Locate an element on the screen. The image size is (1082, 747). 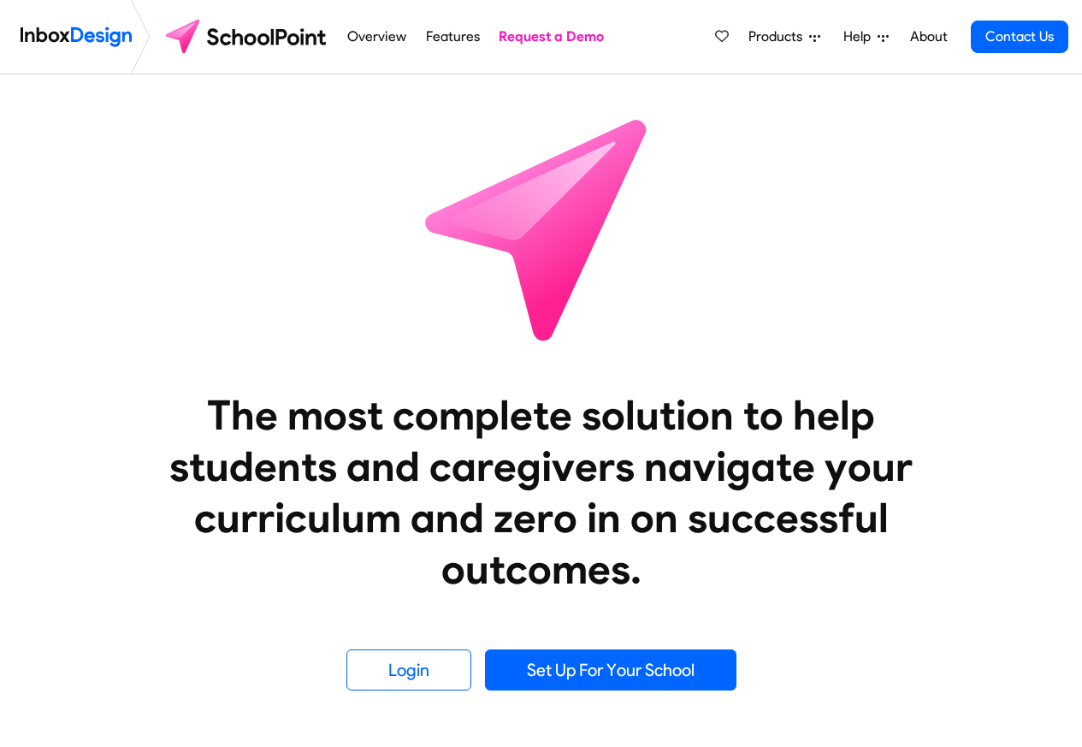
a: Contact Us is located at coordinates (1020, 37).